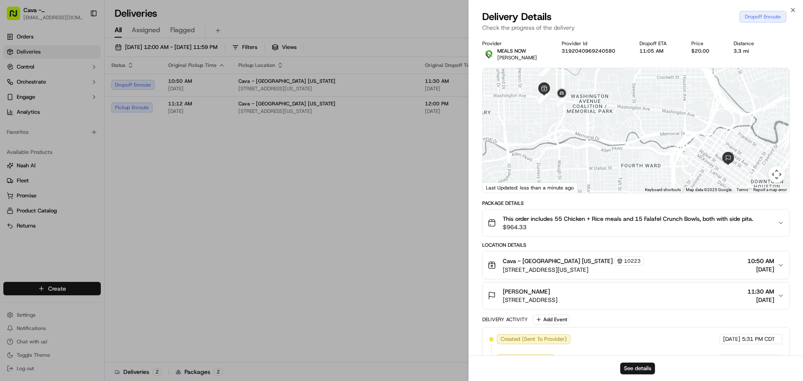 This screenshot has width=803, height=381. Describe the element at coordinates (663, 190) in the screenshot. I see `button: Keyboard shortcuts` at that location.